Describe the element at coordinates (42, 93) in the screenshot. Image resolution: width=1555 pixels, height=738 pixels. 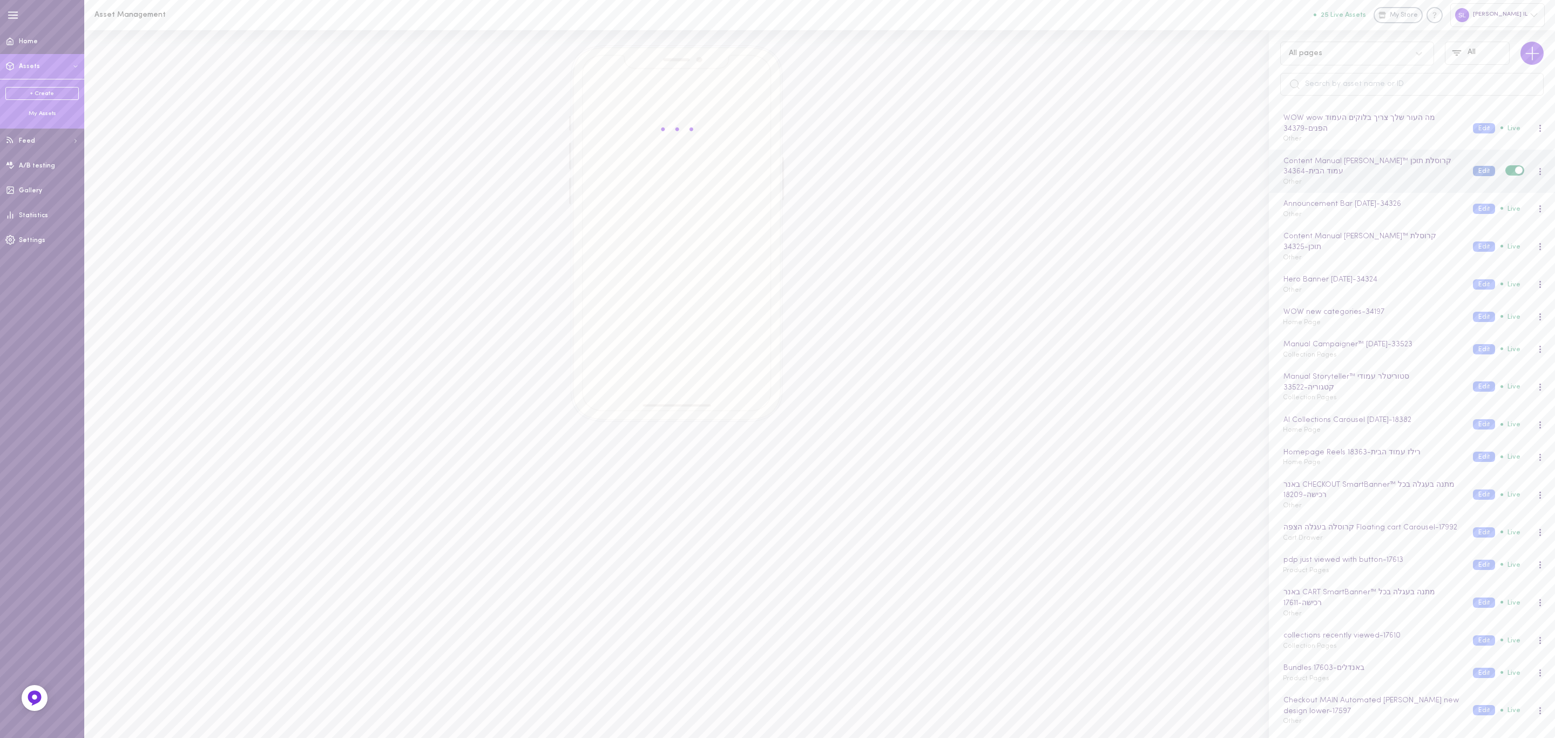
I see `a: + Create` at that location.